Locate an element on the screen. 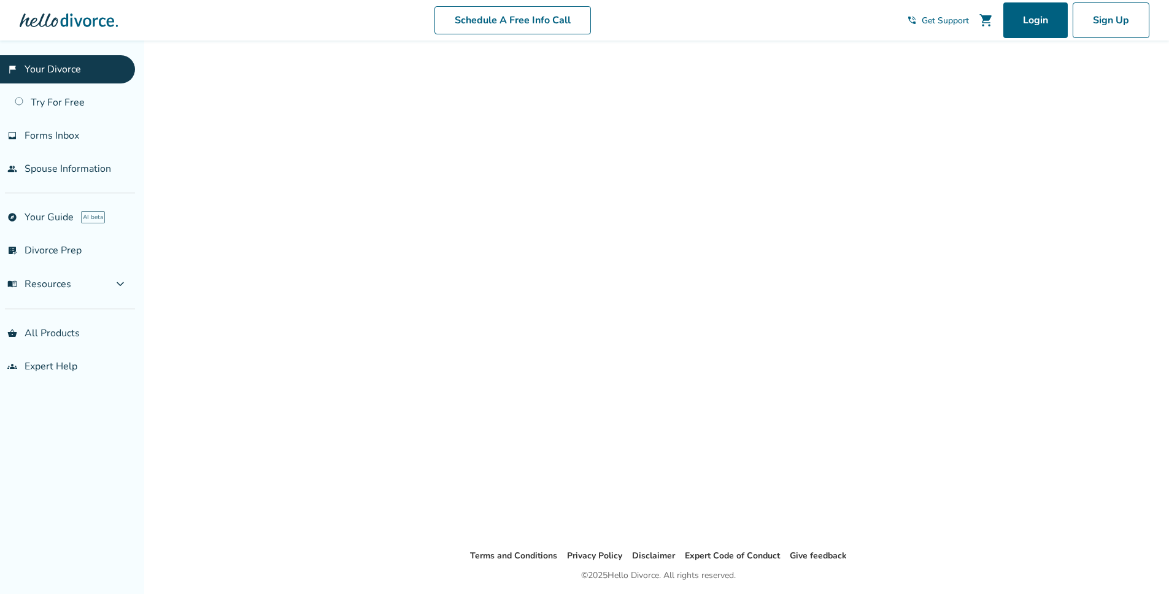  span: groups is located at coordinates (12, 366).